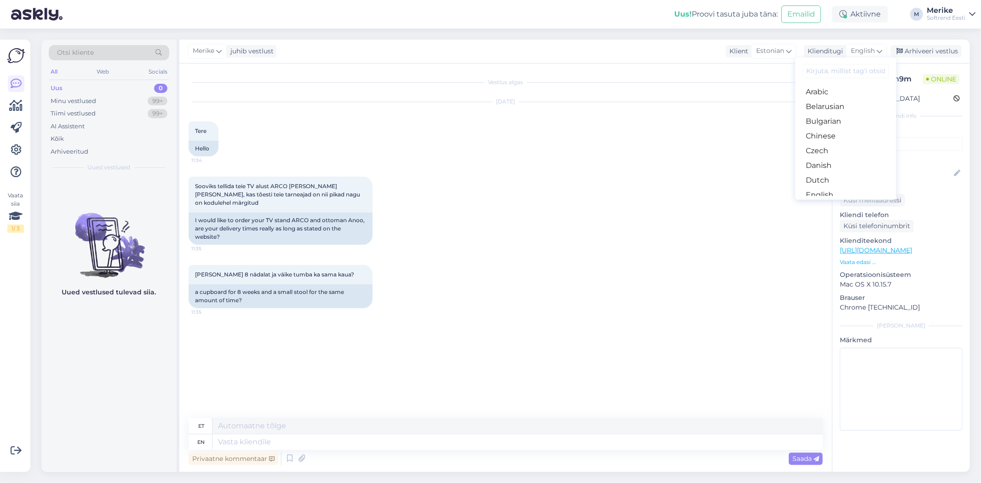 The height and width of the screenshot is (483, 981). What do you see at coordinates (946, 11) in the screenshot?
I see `div: Merike` at bounding box center [946, 11].